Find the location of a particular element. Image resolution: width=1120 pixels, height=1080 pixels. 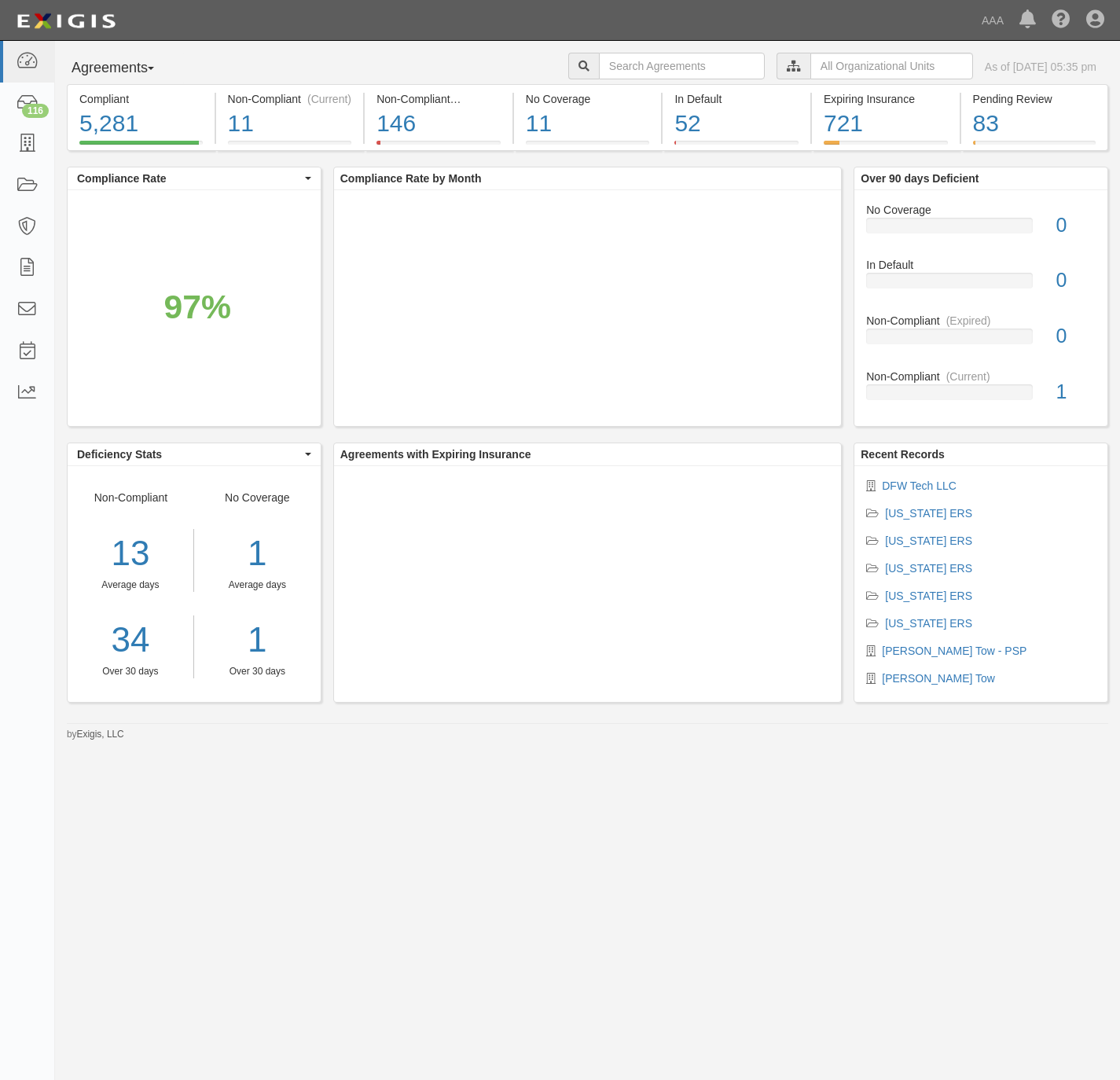

a: Pending Review83 is located at coordinates (1036, 147).